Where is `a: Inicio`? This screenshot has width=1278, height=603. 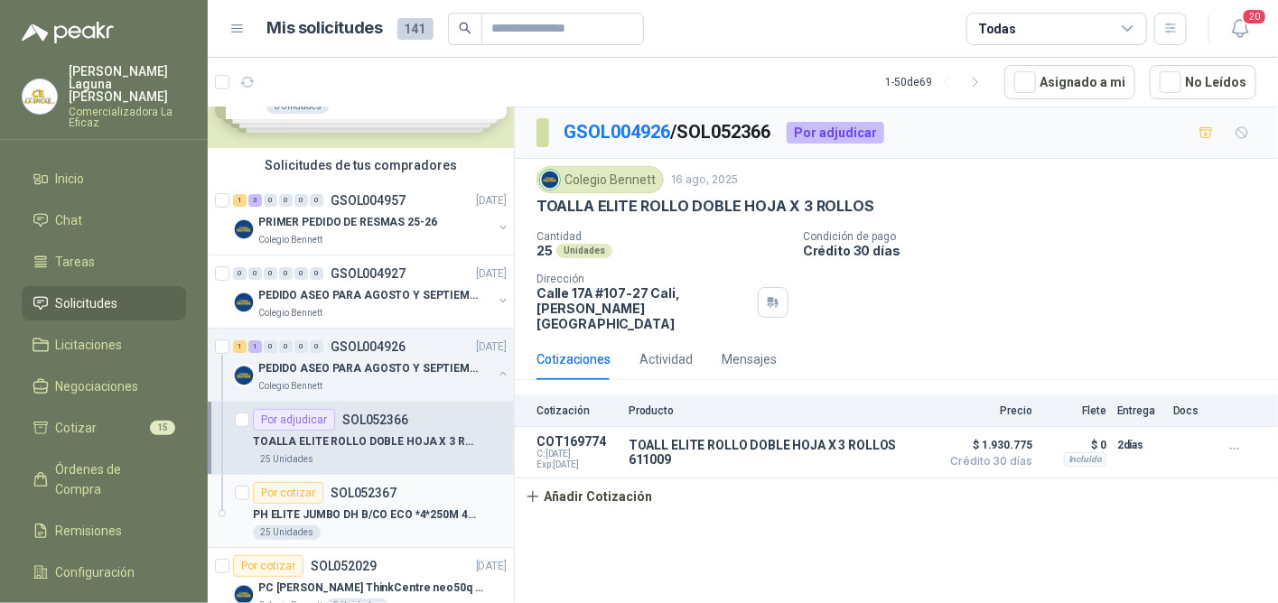
a: Inicio is located at coordinates (104, 179).